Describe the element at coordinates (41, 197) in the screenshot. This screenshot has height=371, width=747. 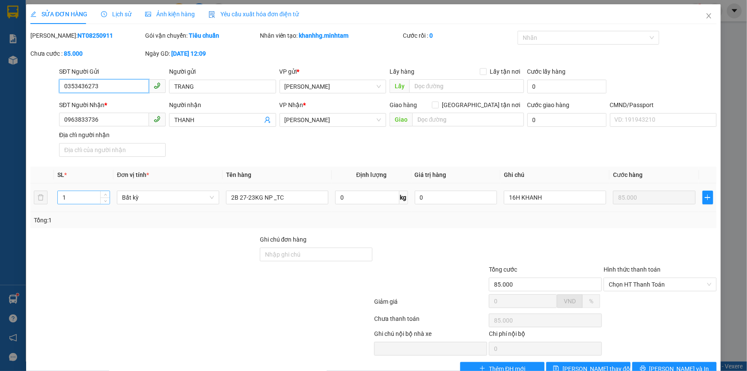
I see `button: delete` at that location.